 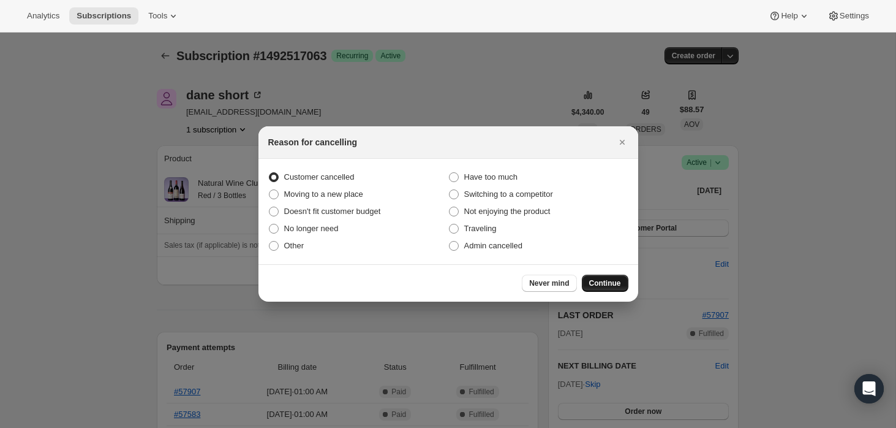 I want to click on div: Open Intercom Messenger, so click(x=869, y=388).